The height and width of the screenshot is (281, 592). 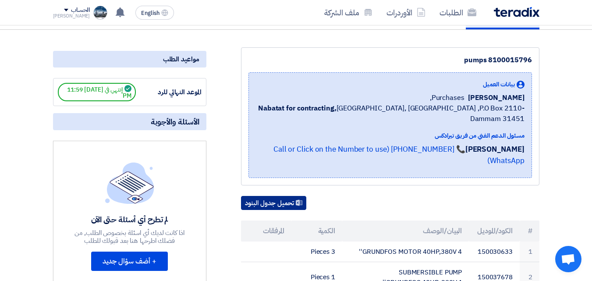 What do you see at coordinates (569, 259) in the screenshot?
I see `div: Open chat` at bounding box center [569, 259].